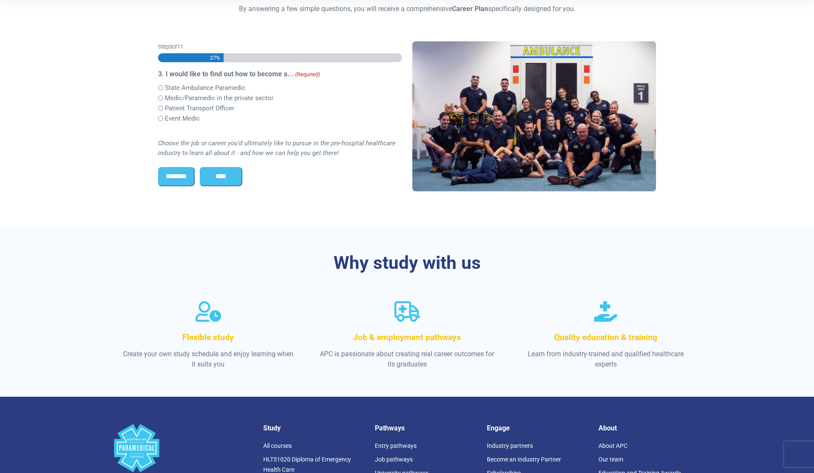 The height and width of the screenshot is (473, 814). I want to click on a: About APC, so click(613, 446).